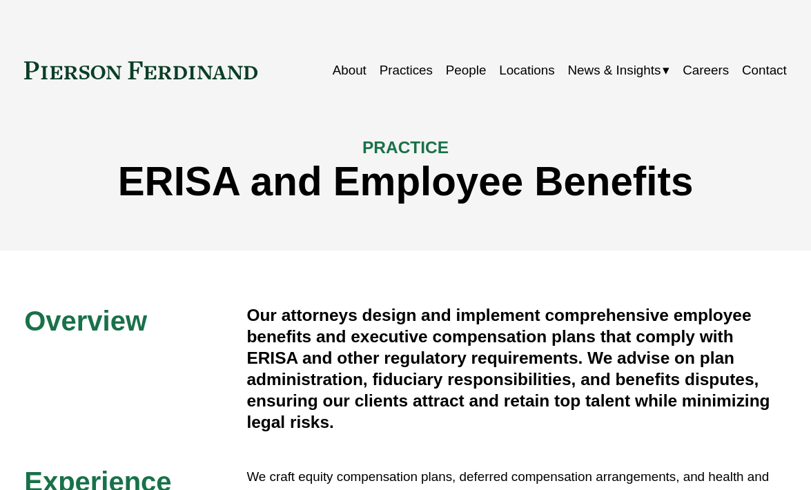 The height and width of the screenshot is (490, 811). I want to click on a: Contact, so click(764, 70).